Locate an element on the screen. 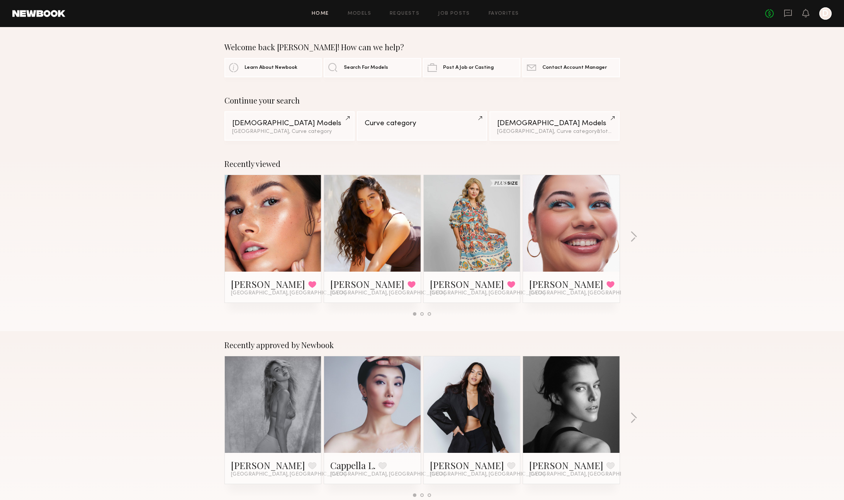 The height and width of the screenshot is (500, 844). a: D is located at coordinates (826, 14).